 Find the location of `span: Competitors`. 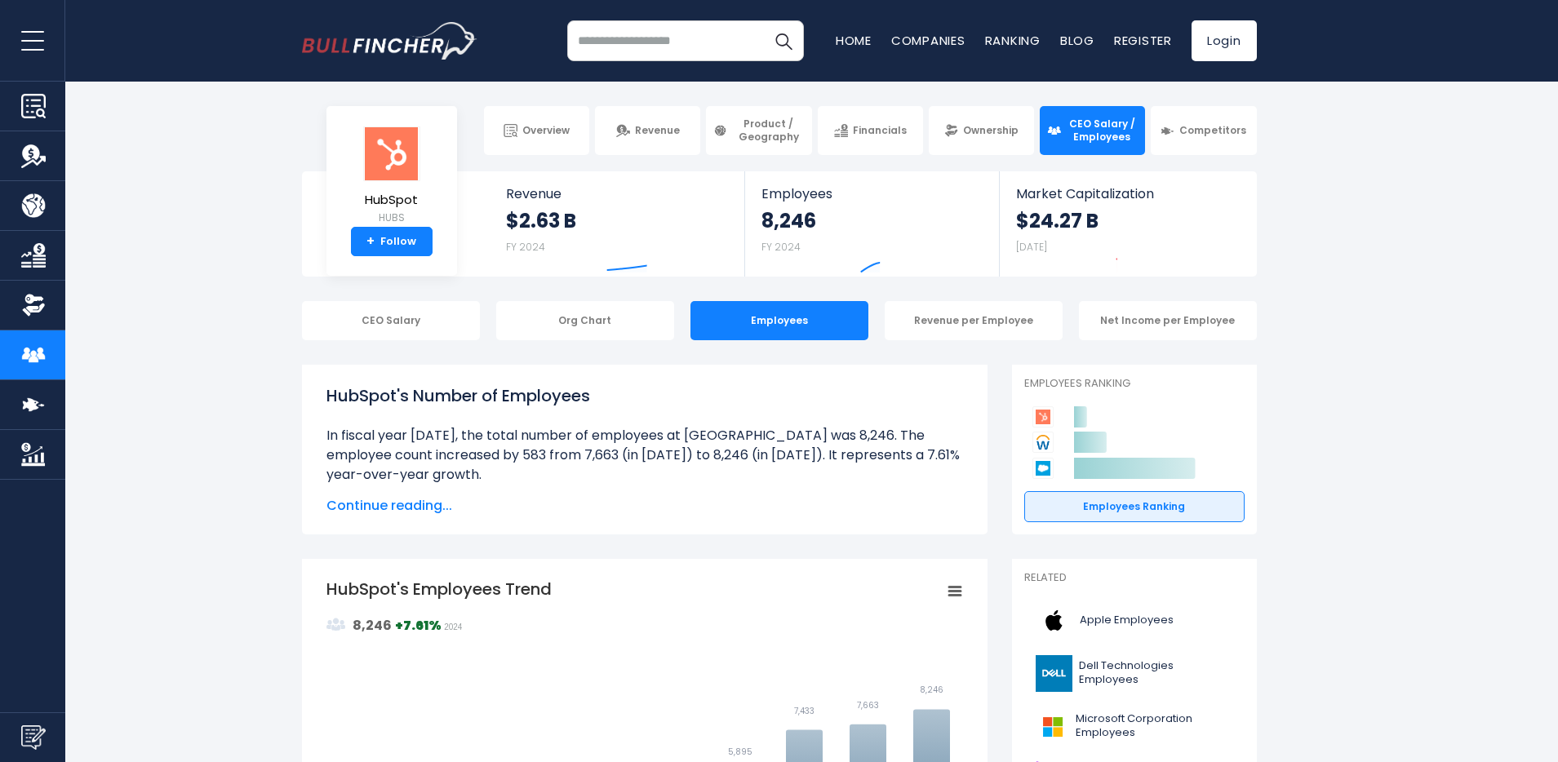

span: Competitors is located at coordinates (1213, 131).